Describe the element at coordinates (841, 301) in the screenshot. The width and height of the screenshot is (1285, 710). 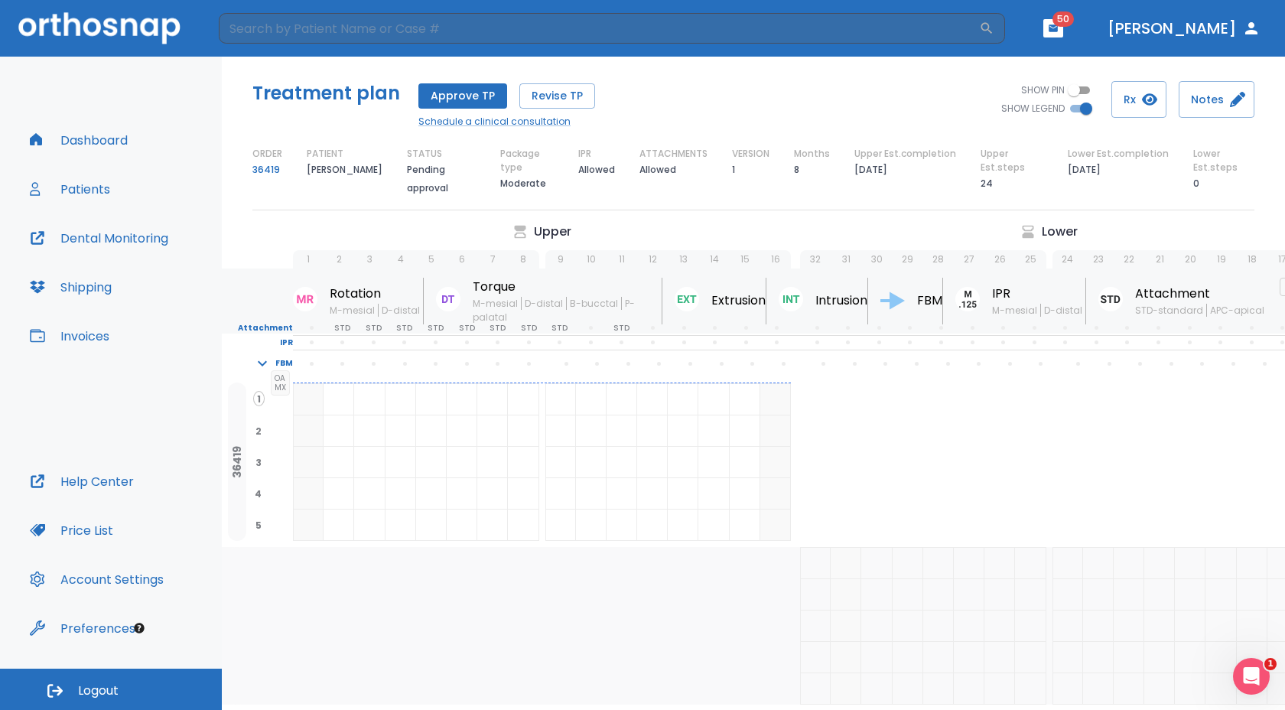
I see `p: Intrusion` at that location.